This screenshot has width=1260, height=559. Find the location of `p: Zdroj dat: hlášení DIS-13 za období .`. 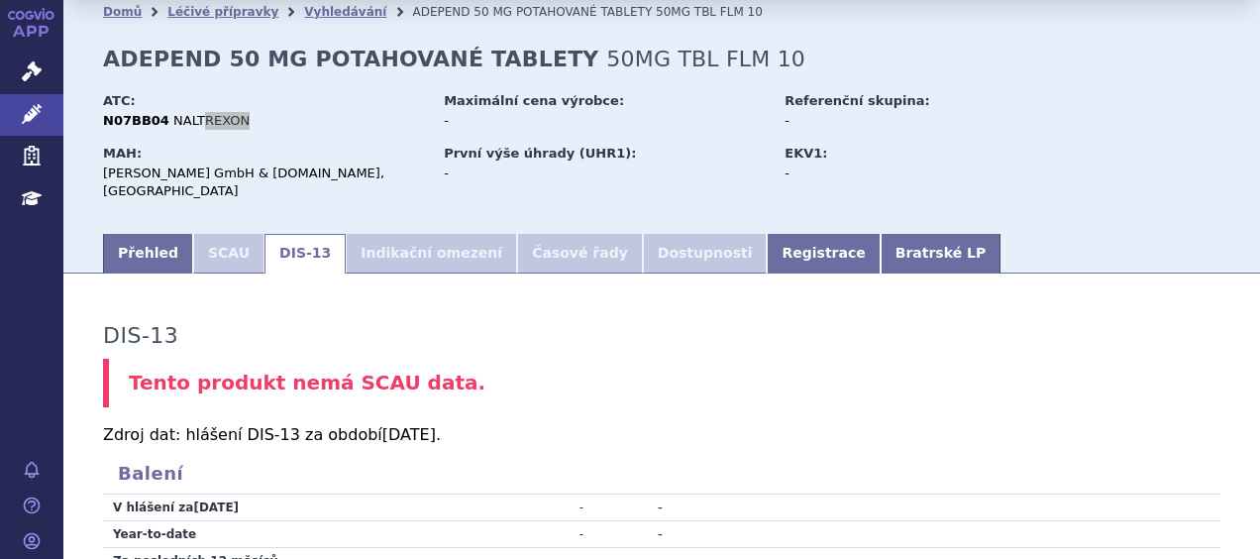

p: Zdroj dat: hlášení DIS-13 za období . is located at coordinates (662, 435).